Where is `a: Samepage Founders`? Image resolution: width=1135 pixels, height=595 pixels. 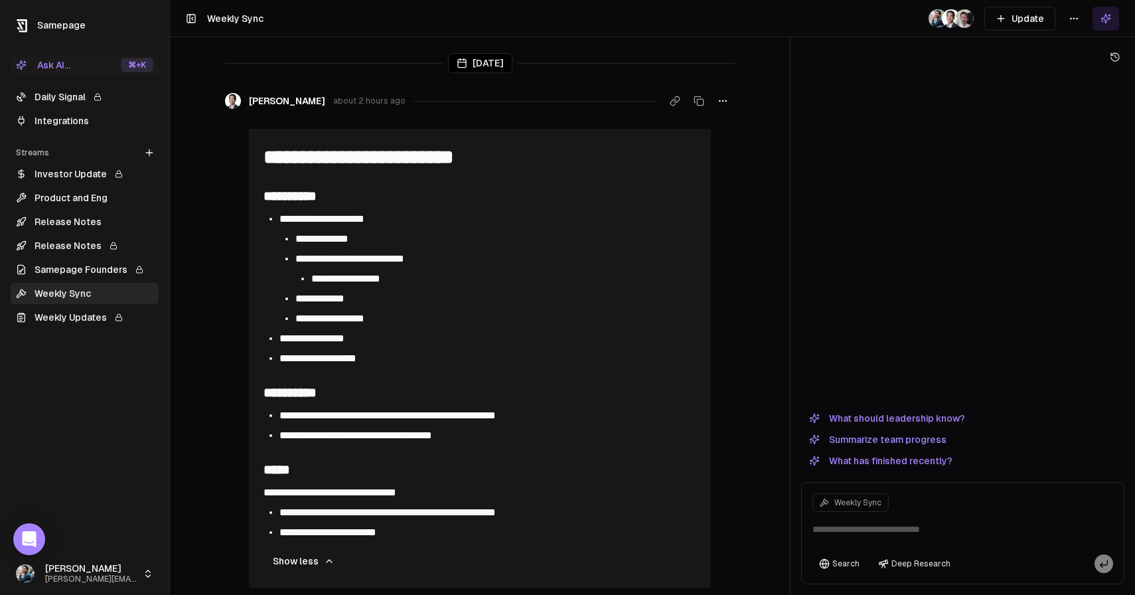
a: Samepage Founders is located at coordinates (84, 270).